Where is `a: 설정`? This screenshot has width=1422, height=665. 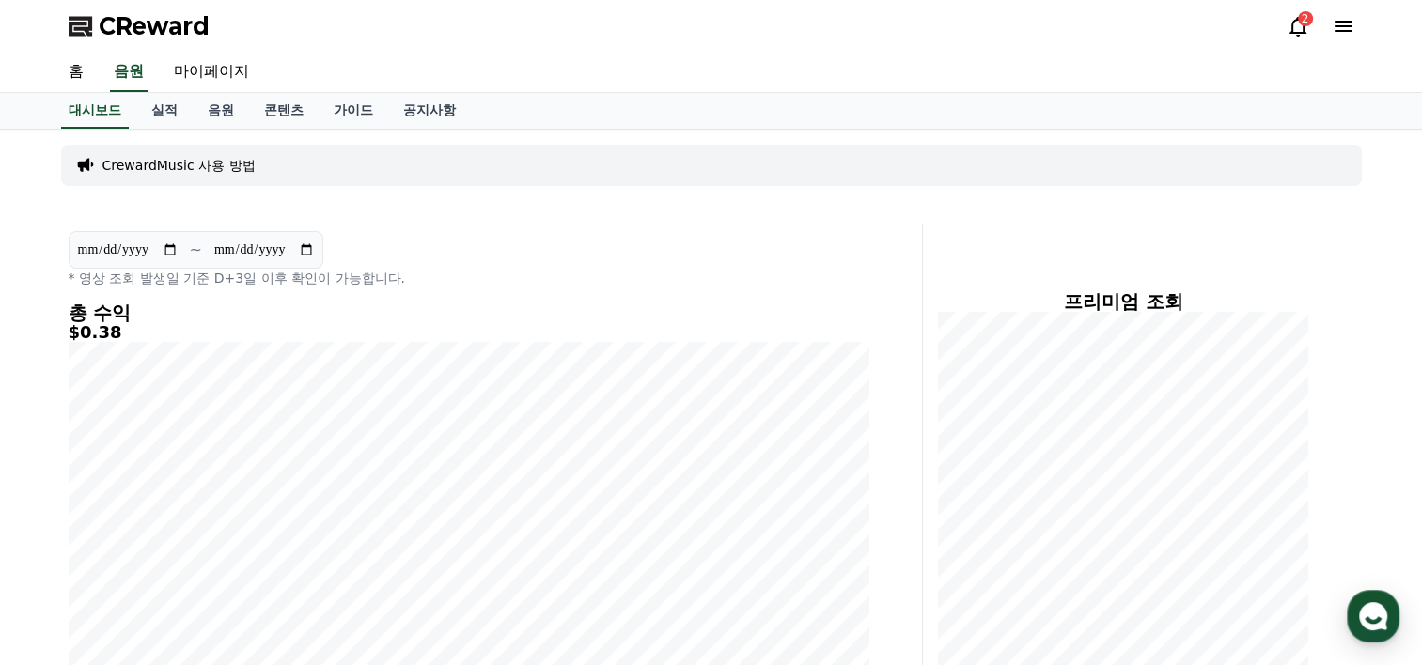 a: 설정 is located at coordinates (302, 533).